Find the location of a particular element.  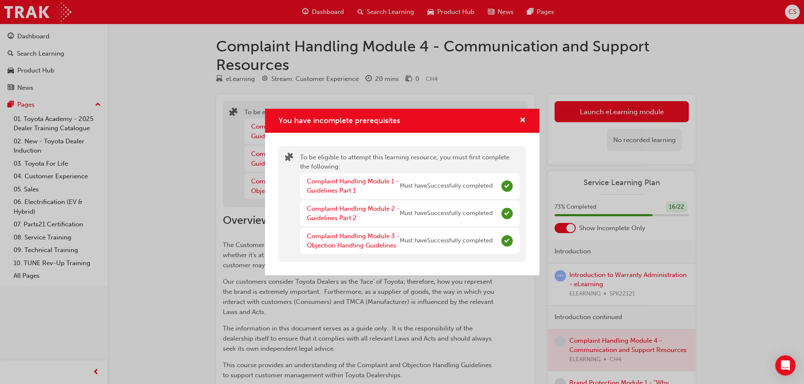

span: puzzle-icon is located at coordinates (289, 158).